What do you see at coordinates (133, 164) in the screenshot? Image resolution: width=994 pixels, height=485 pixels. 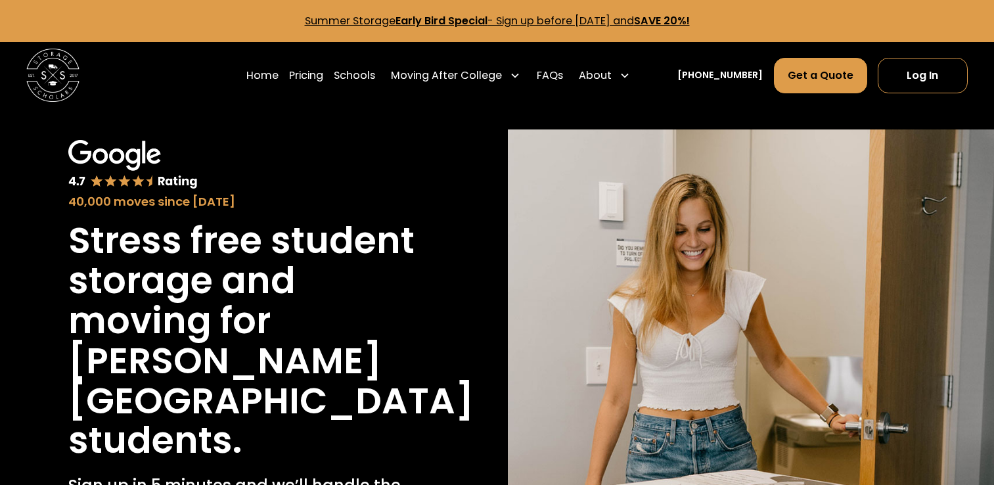 I see `img: Google 4.7 star rating` at bounding box center [133, 164].